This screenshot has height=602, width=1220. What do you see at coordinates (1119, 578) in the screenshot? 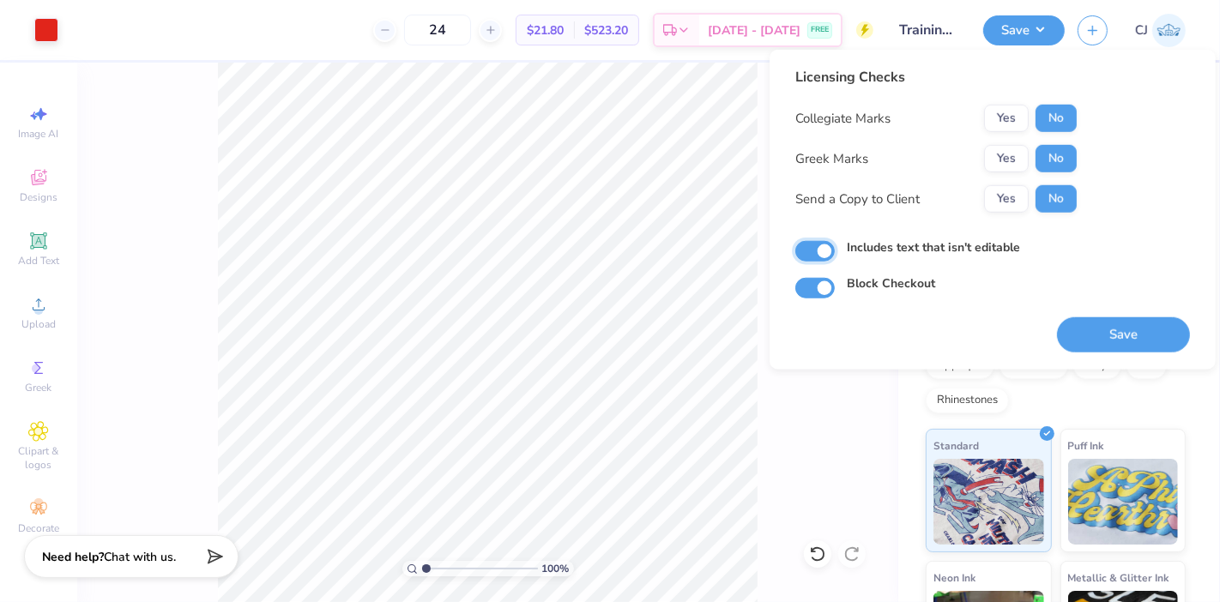
I see `span: Metallic & Glitter Ink` at bounding box center [1119, 578].